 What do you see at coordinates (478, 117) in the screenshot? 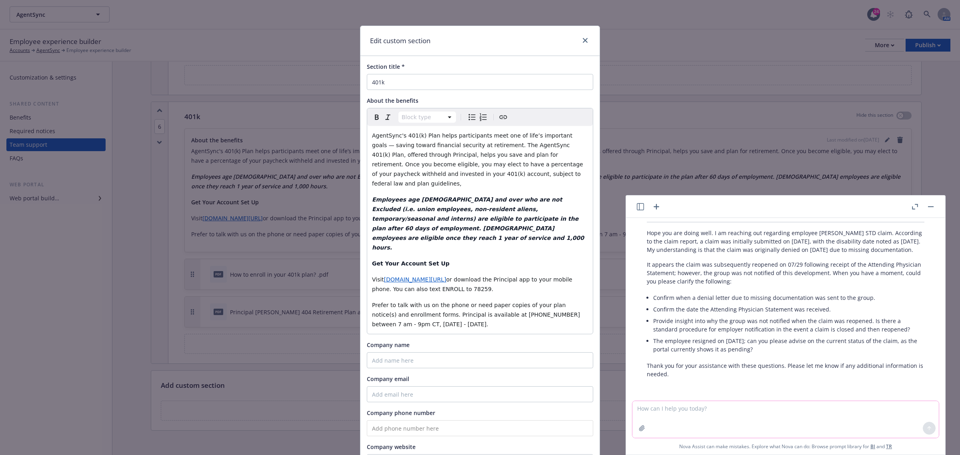
I see `div: toggle group` at bounding box center [478, 117].